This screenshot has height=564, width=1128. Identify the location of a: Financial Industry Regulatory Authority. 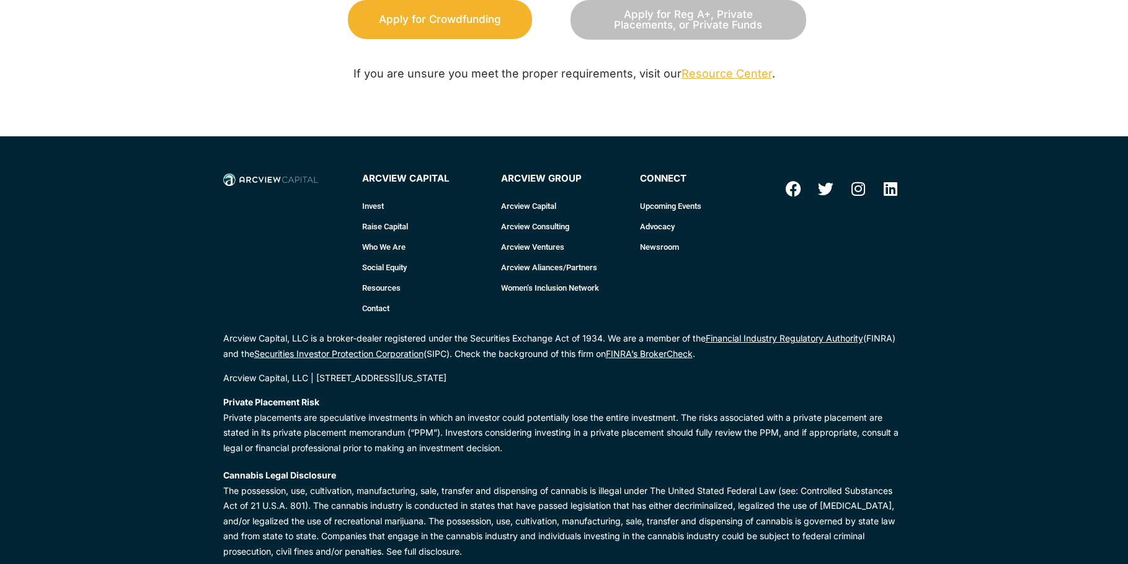
(784, 338).